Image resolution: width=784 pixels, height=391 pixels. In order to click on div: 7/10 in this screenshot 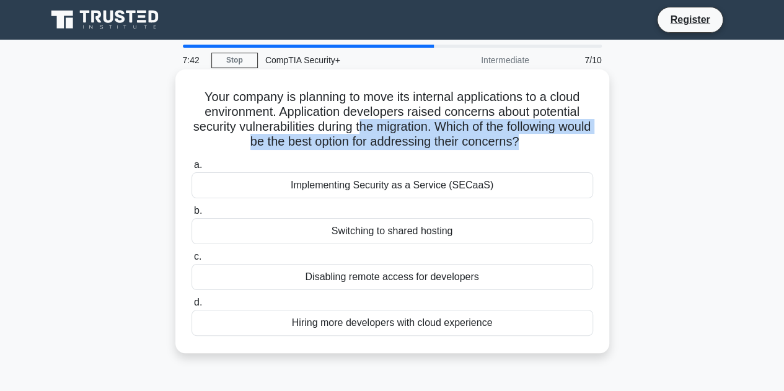, I will do `click(573, 60)`.